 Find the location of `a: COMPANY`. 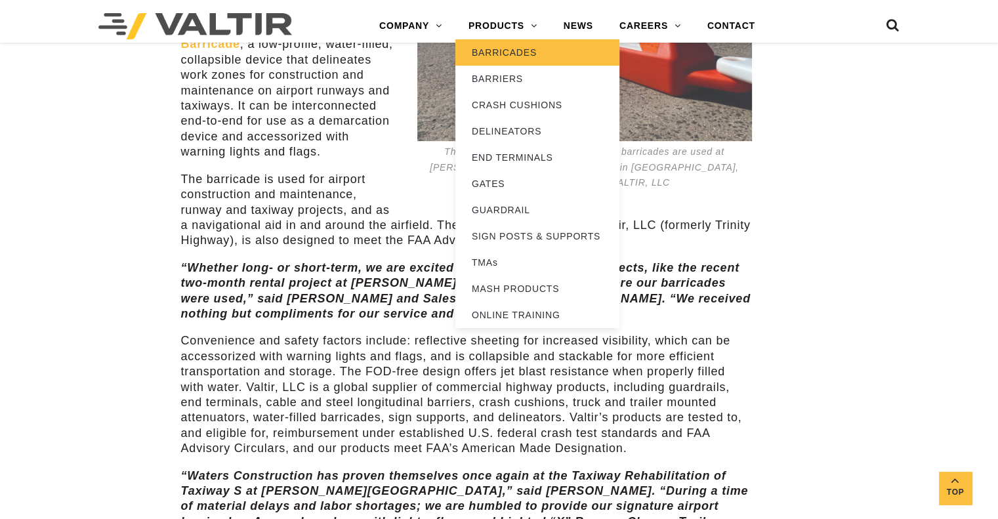

a: COMPANY is located at coordinates (411, 26).